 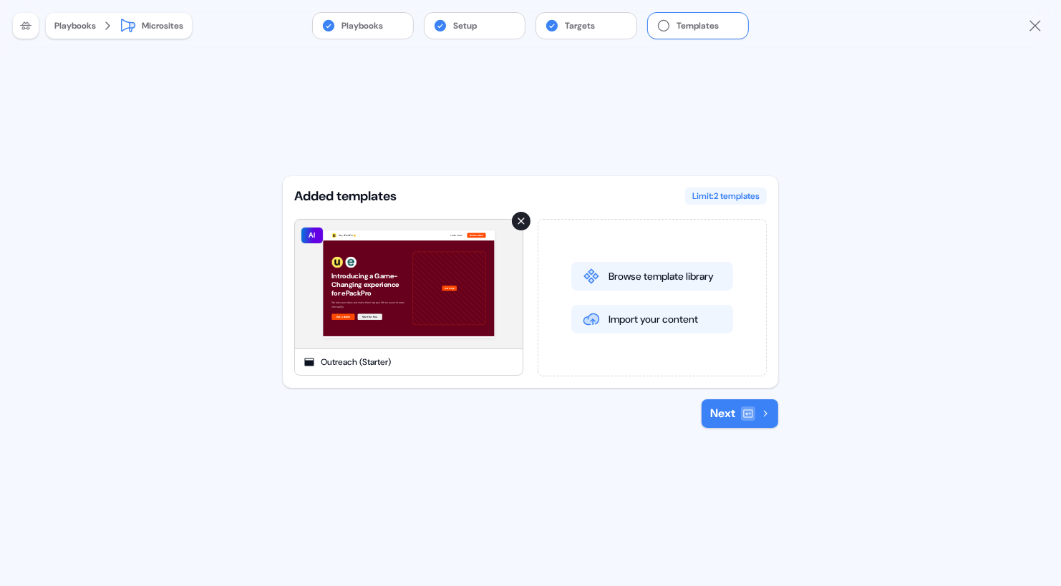 What do you see at coordinates (739, 414) in the screenshot?
I see `button: Next` at bounding box center [739, 414].